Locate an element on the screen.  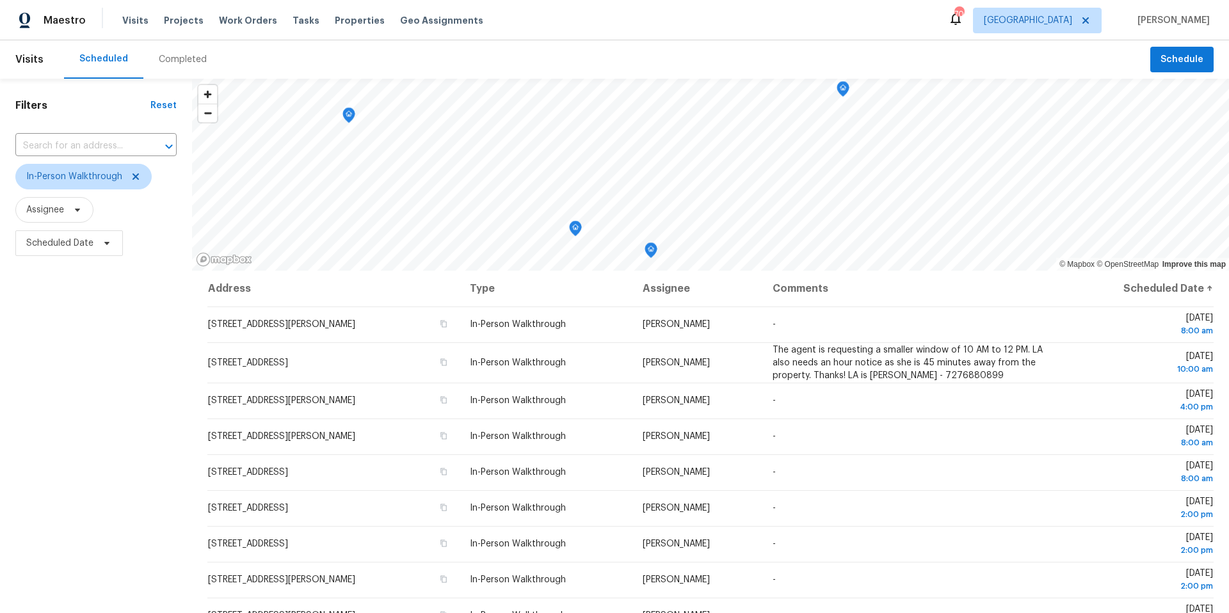
a: Mapbox is located at coordinates (1077, 264).